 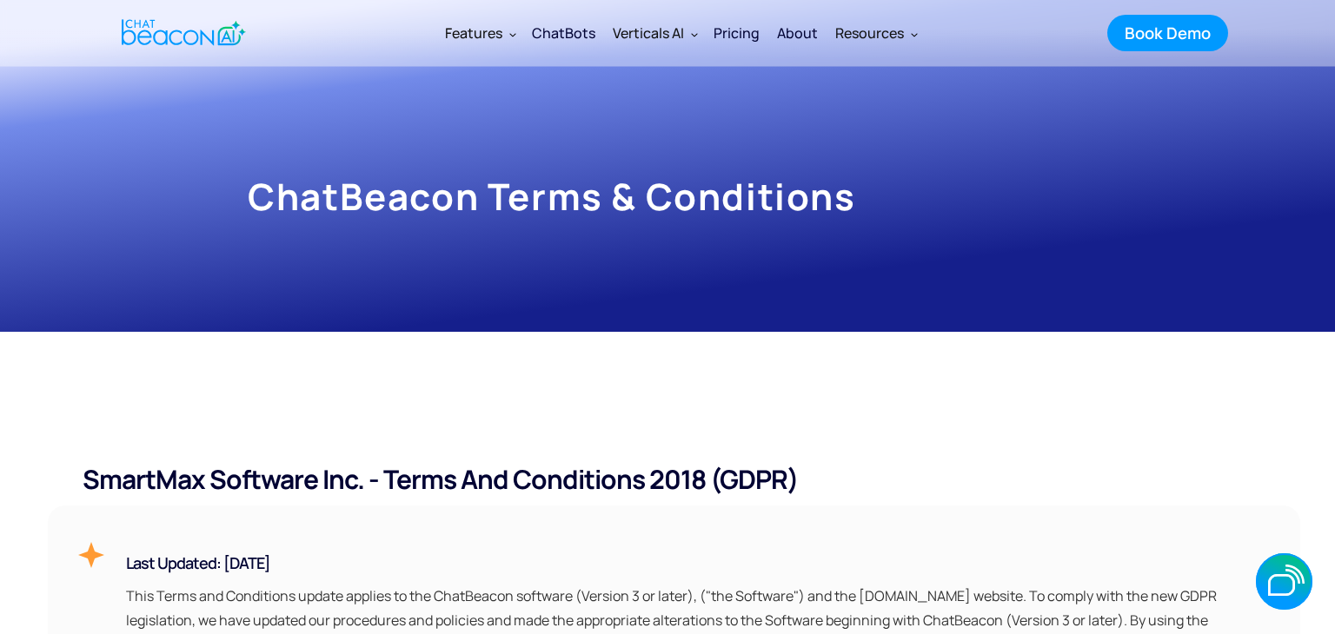 I want to click on h2: ChatBeacon Terms & Conditions, so click(x=551, y=196).